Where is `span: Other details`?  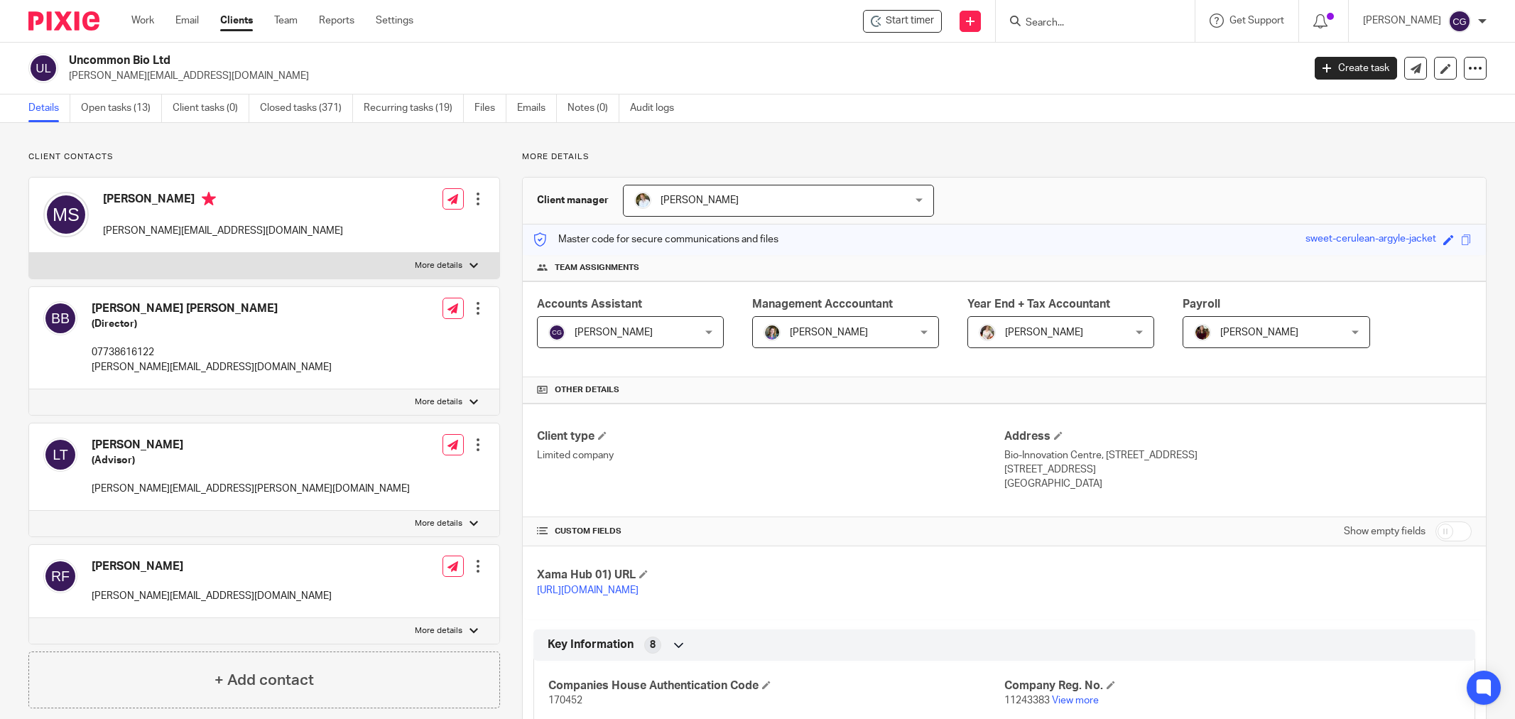 span: Other details is located at coordinates (587, 390).